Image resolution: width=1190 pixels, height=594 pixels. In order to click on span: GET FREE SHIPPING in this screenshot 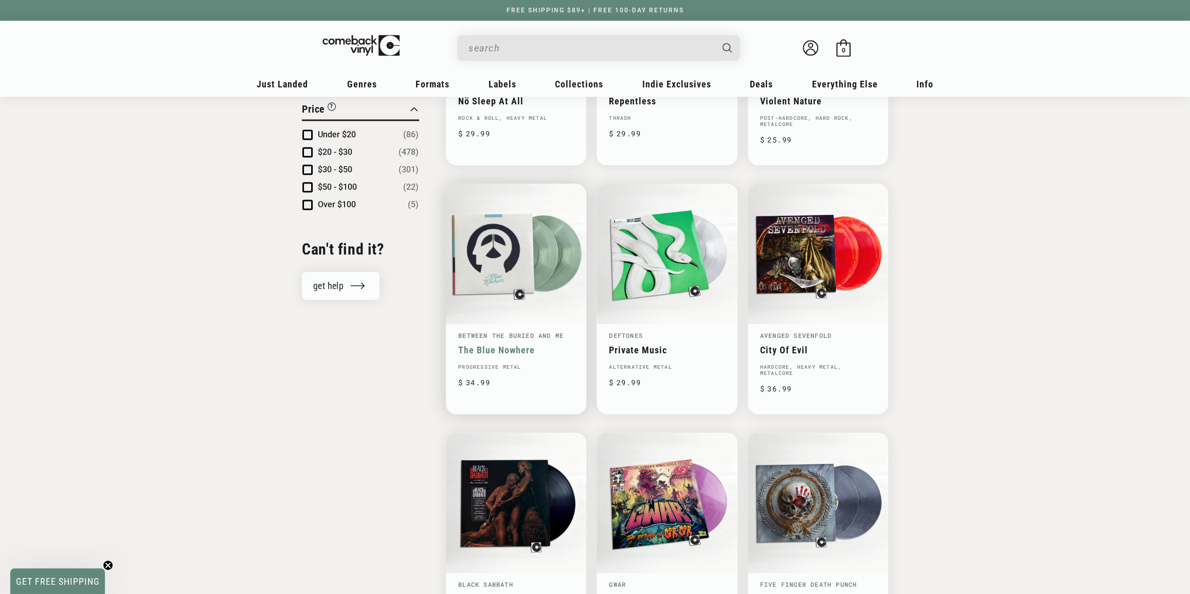, I will do `click(58, 581)`.